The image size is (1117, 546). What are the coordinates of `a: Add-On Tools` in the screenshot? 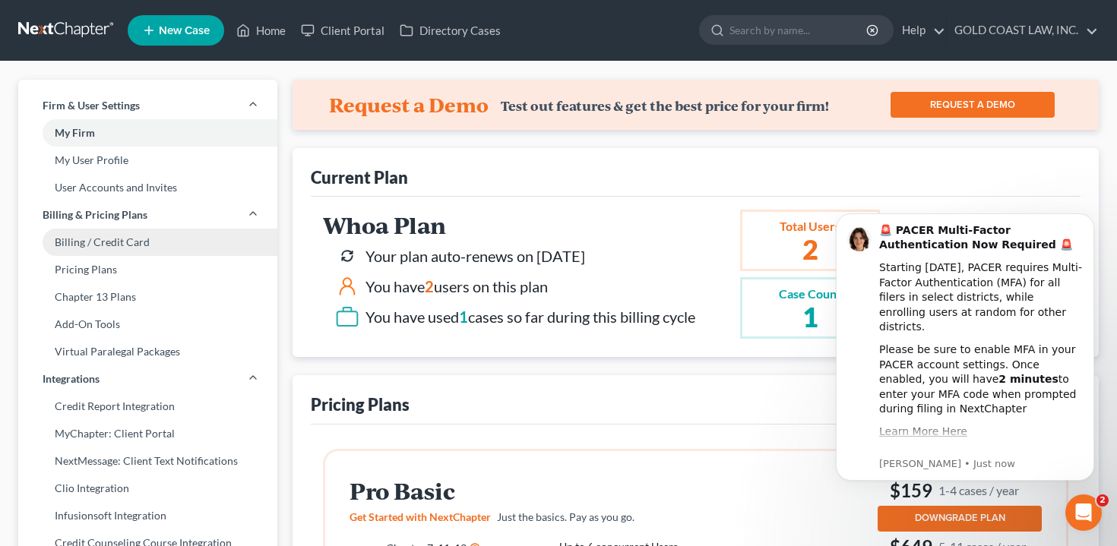 It's located at (147, 324).